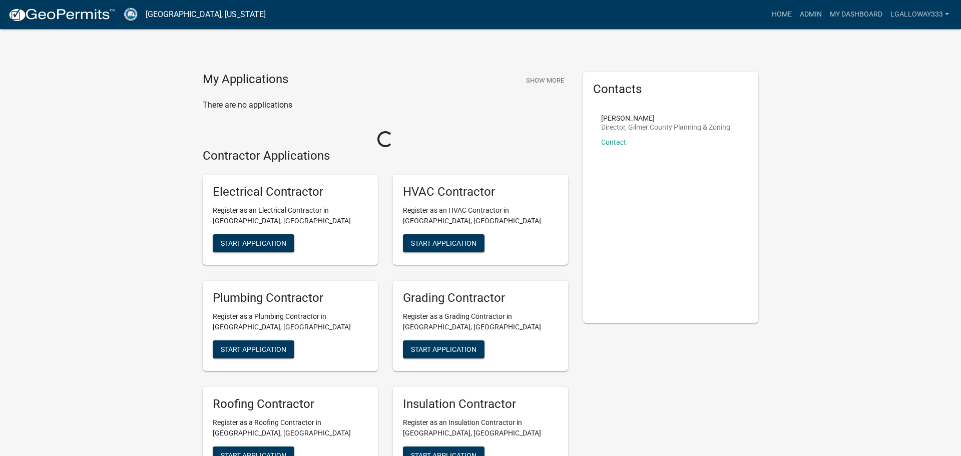  I want to click on h5: Roofing Contractor, so click(290, 404).